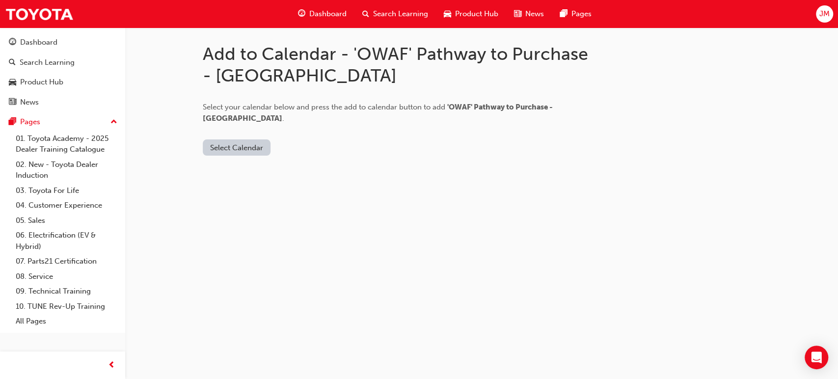 This screenshot has width=838, height=379. I want to click on a: 02. New - Toyota Dealer Induction, so click(66, 170).